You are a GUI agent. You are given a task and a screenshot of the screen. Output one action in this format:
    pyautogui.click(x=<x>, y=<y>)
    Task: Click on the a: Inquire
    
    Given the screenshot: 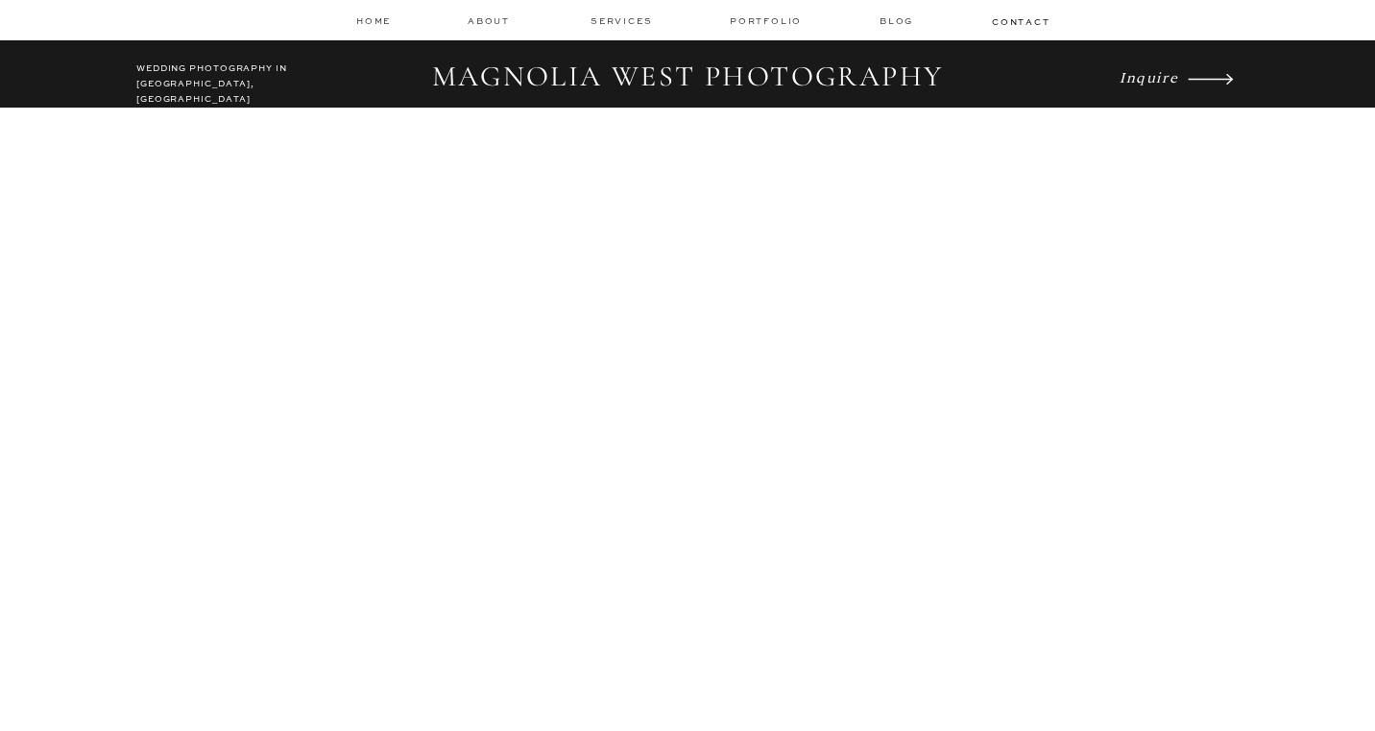 What is the action you would take?
    pyautogui.click(x=1151, y=77)
    